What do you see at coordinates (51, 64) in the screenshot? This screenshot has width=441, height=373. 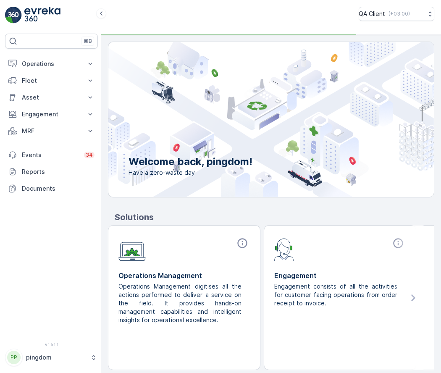 I see `button: Operations` at bounding box center [51, 64].